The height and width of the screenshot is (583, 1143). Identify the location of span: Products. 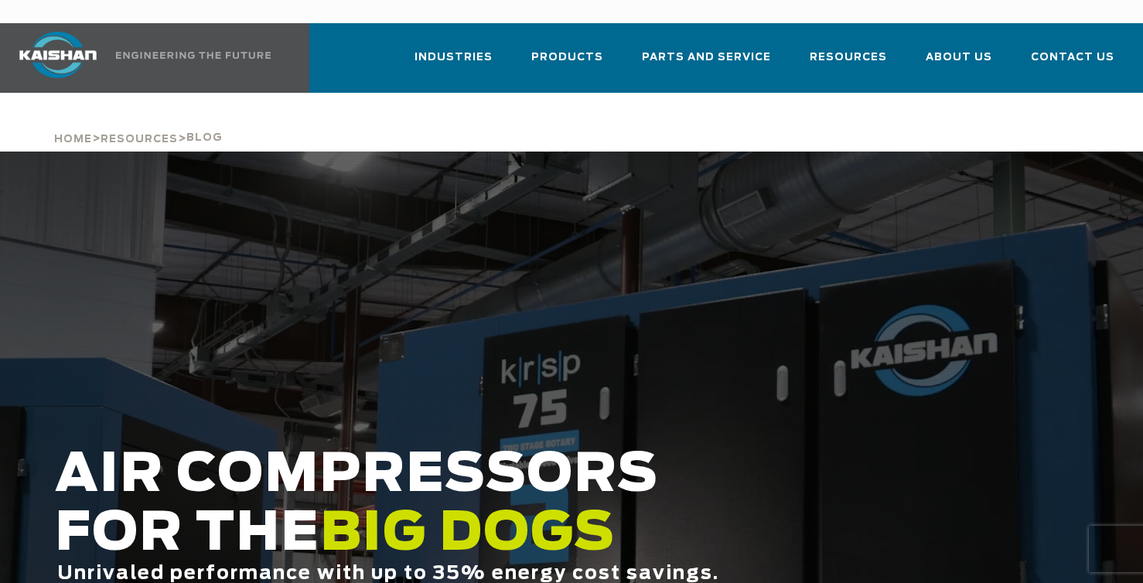
(567, 57).